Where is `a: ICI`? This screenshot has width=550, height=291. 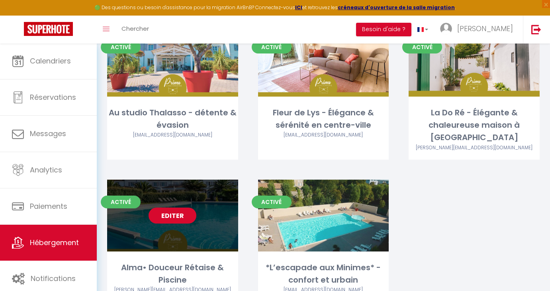
a: ICI is located at coordinates (299, 7).